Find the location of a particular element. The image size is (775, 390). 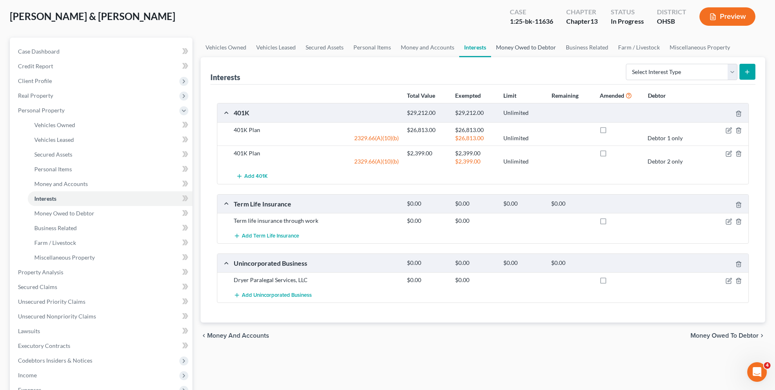

span: Personal Items is located at coordinates (53, 169).